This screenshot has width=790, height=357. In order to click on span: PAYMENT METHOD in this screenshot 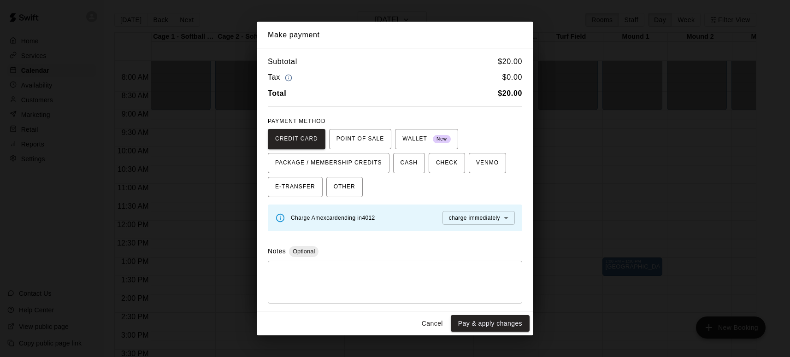, I will do `click(296, 121)`.